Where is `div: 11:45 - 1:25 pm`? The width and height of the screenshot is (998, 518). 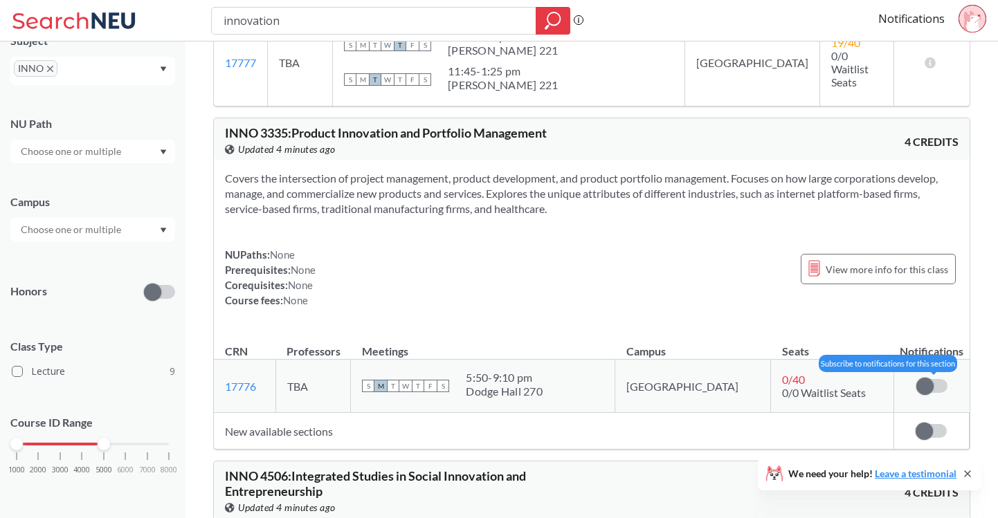
div: 11:45 - 1:25 pm is located at coordinates (502, 71).